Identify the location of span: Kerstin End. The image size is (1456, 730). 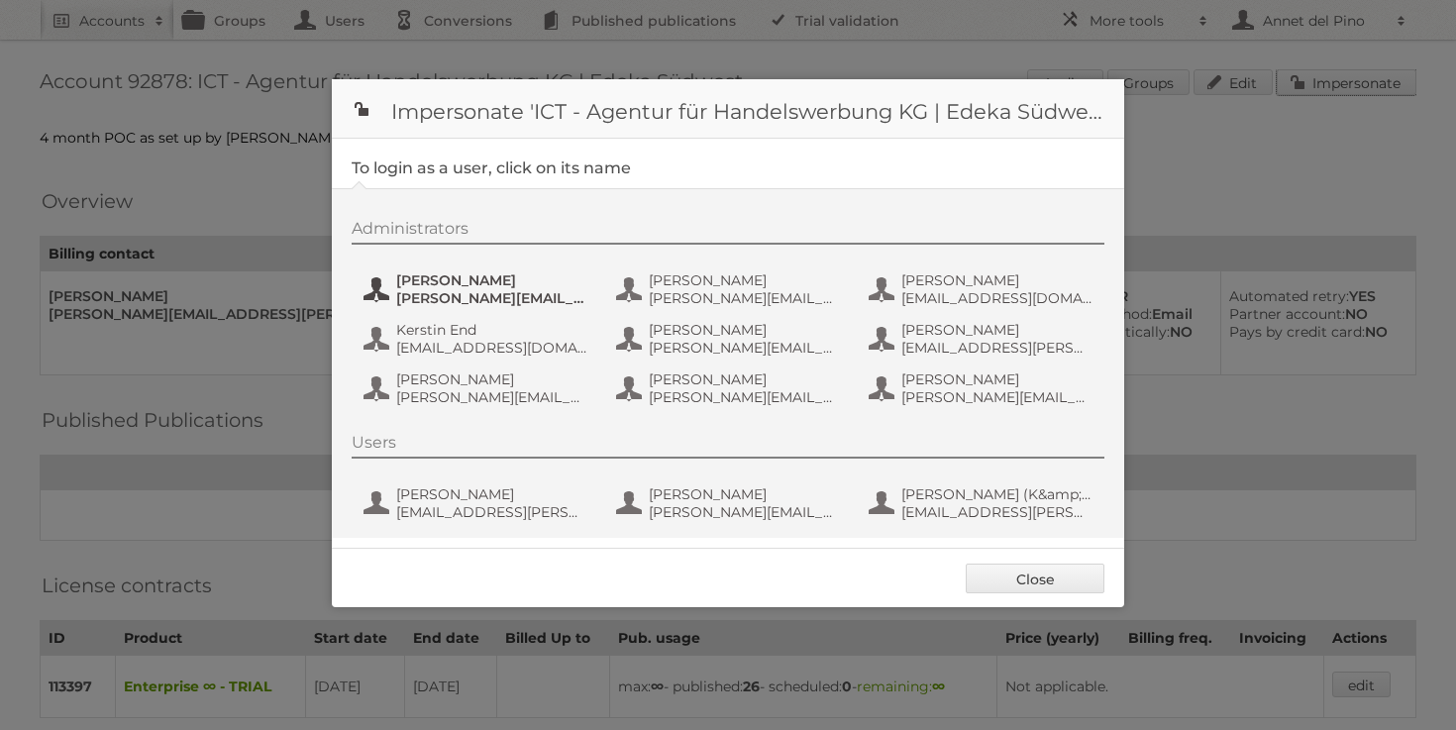
(492, 330).